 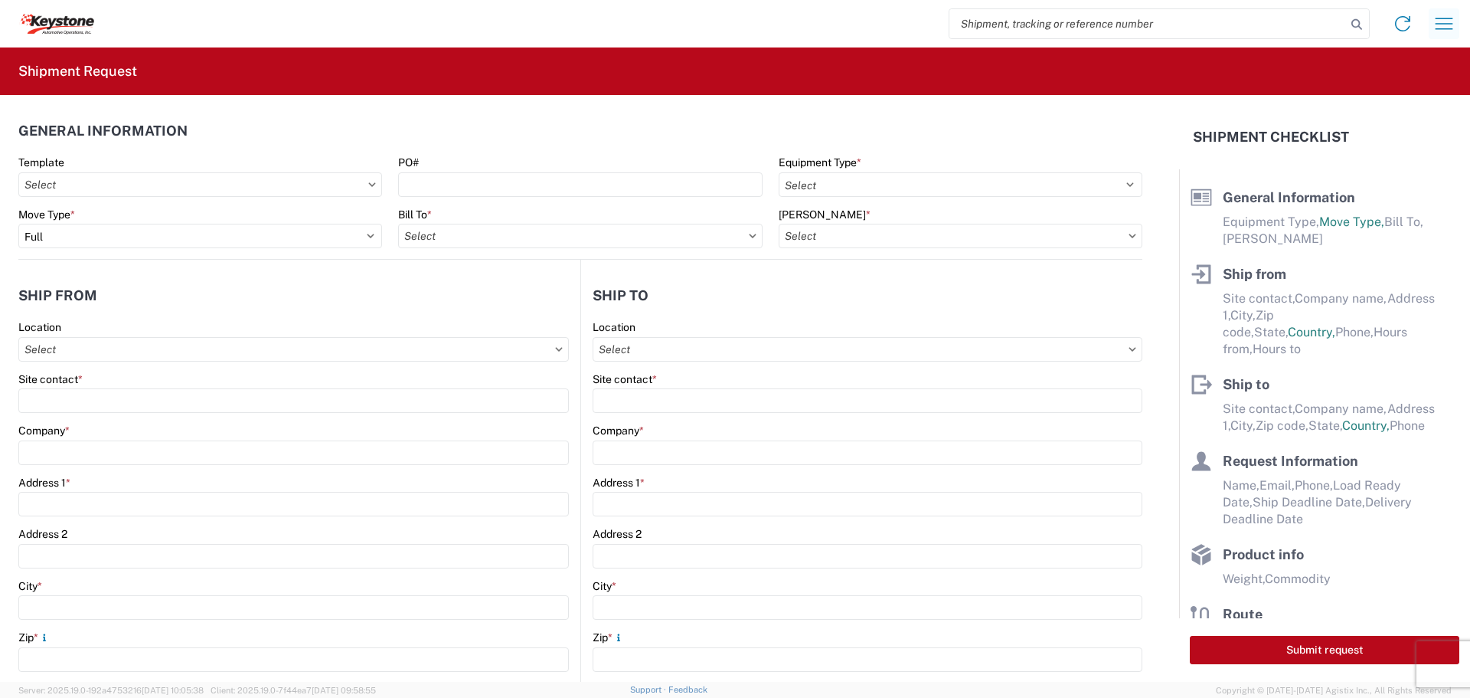 I want to click on h2: Shipment Request, so click(x=77, y=71).